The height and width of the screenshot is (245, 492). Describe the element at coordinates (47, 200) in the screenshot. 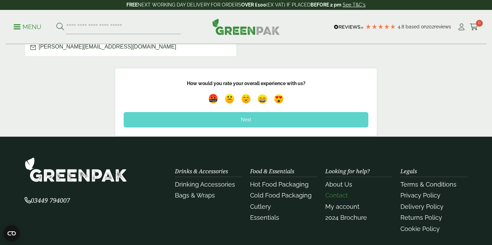

I see `a: 03449 794007` at that location.